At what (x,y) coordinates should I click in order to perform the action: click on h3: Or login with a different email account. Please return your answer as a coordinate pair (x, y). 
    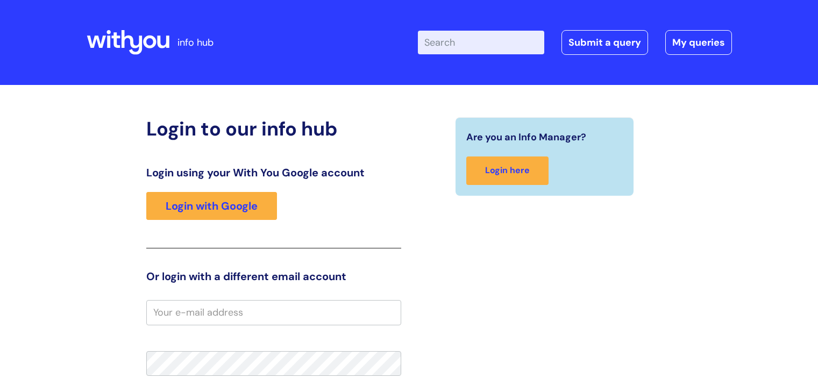
    Looking at the image, I should click on (274, 276).